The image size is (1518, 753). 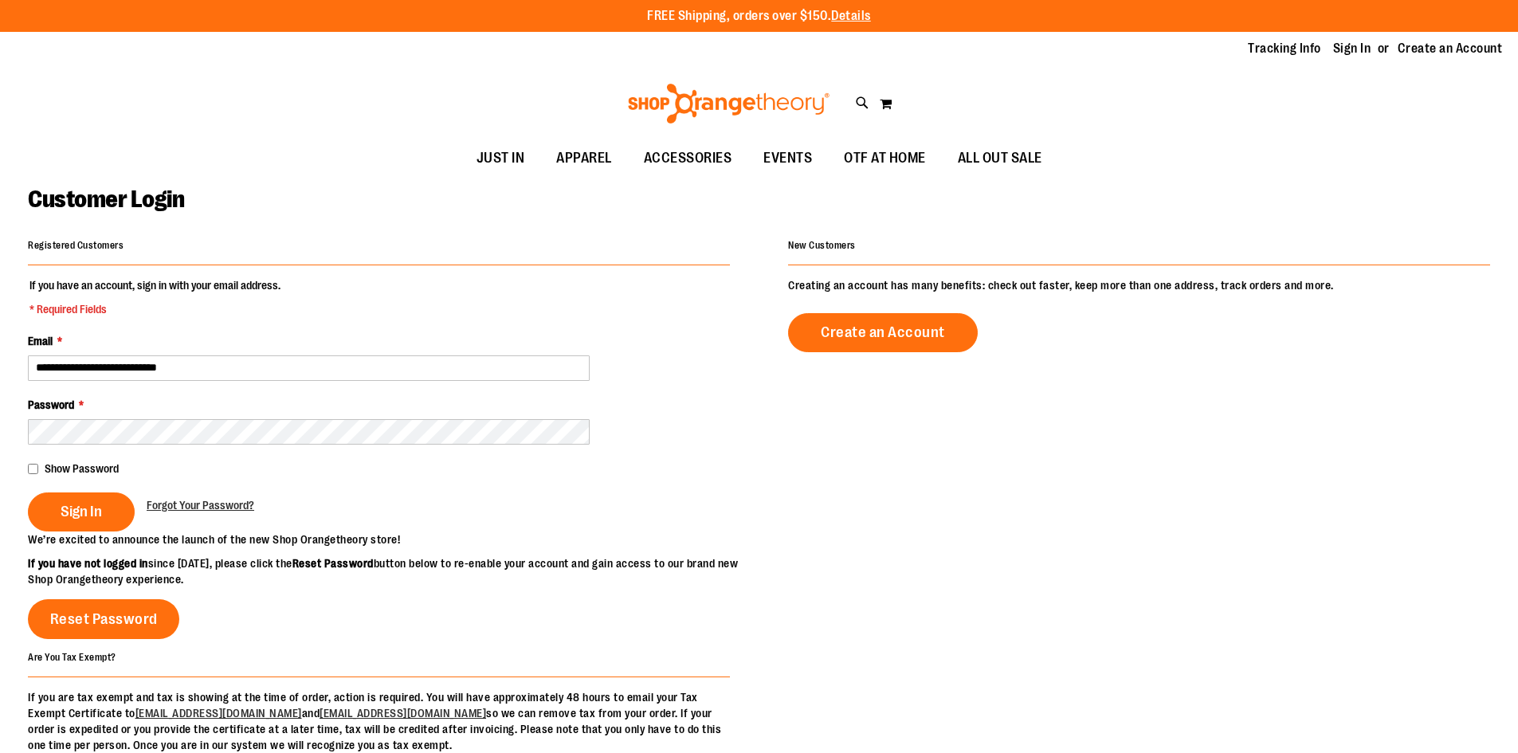 What do you see at coordinates (333, 564) in the screenshot?
I see `strong: Reset Password` at bounding box center [333, 564].